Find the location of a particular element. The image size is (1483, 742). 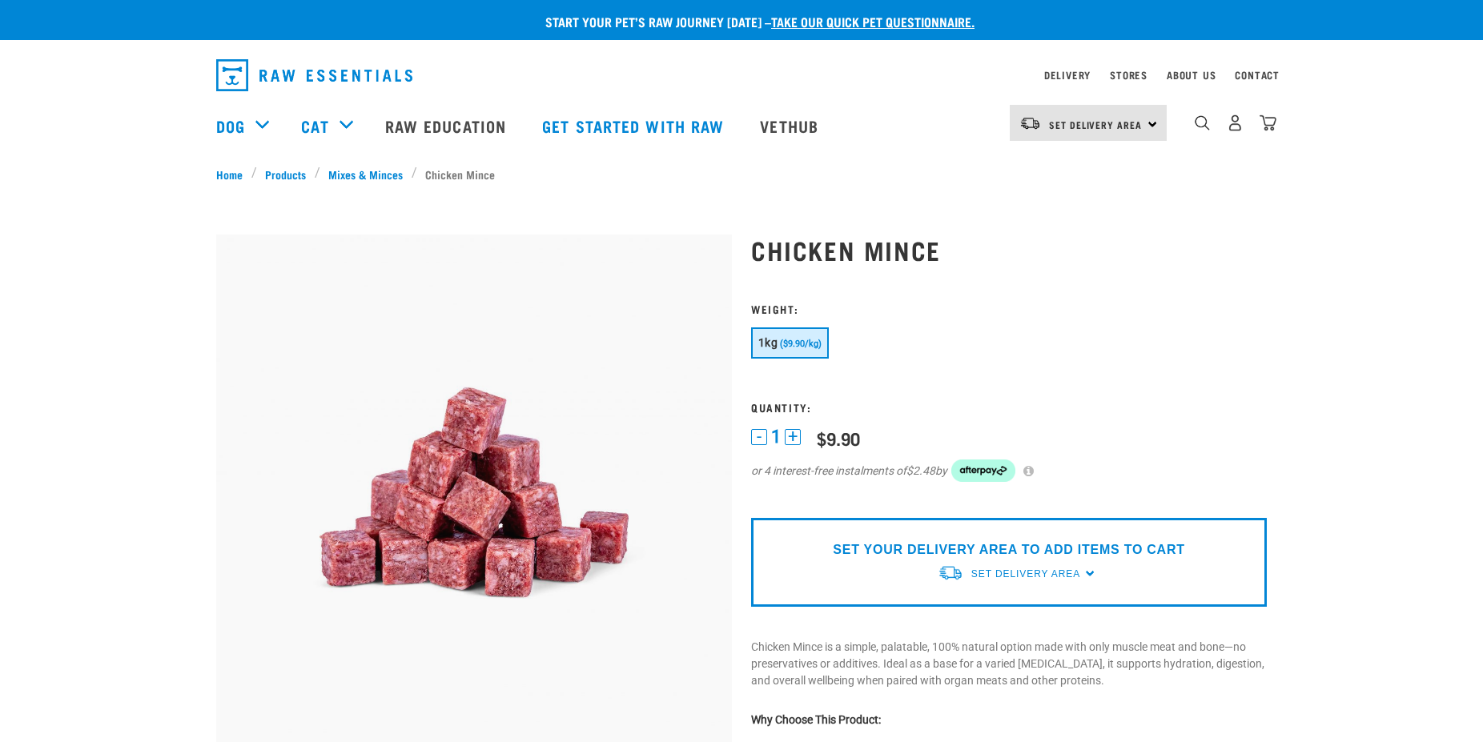

img: home-icon@2x.png is located at coordinates (1268, 123).